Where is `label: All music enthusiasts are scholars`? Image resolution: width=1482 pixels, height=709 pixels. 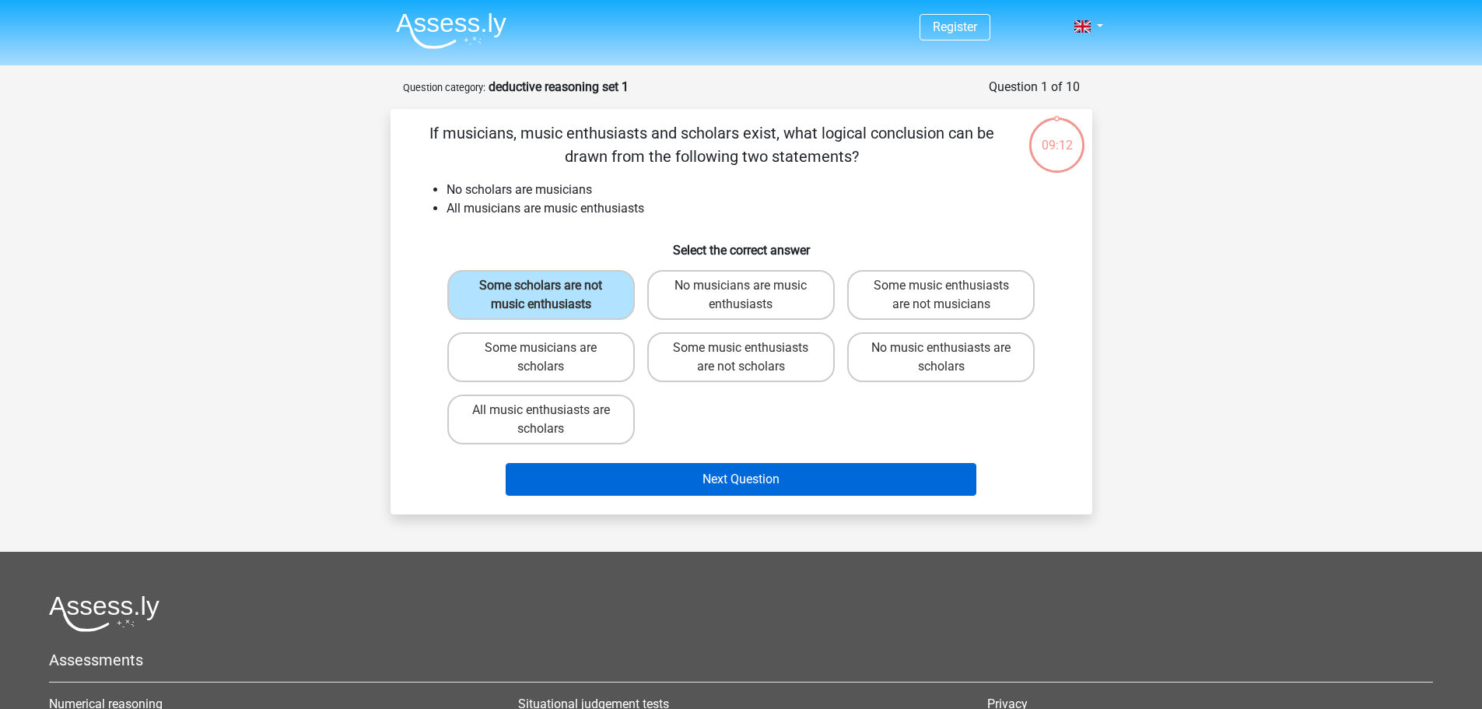 label: All music enthusiasts are scholars is located at coordinates (541, 419).